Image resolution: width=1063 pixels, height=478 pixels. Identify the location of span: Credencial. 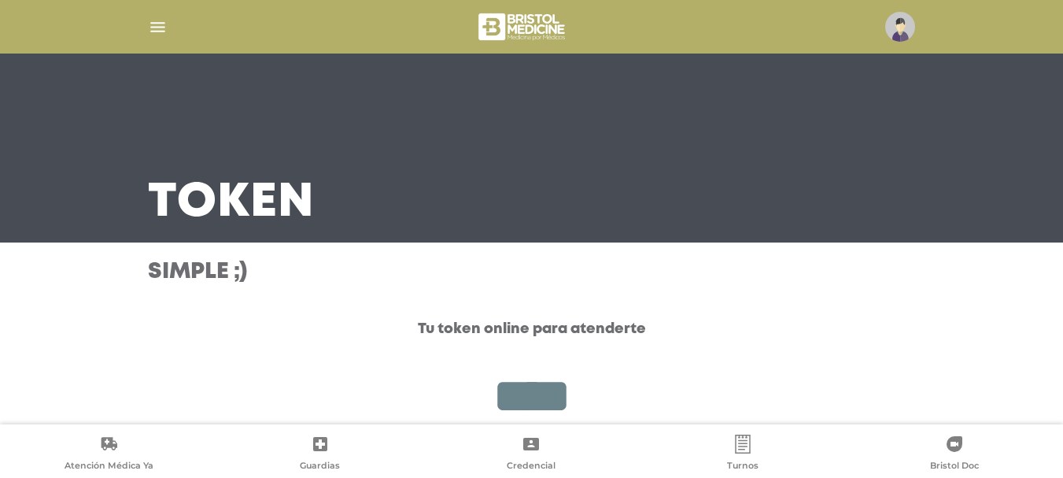
(531, 467).